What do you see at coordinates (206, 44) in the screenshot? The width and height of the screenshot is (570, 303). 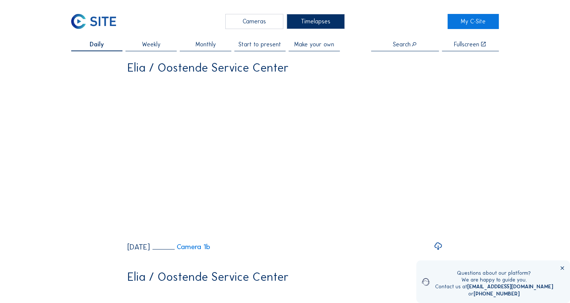 I see `span: Monthly` at bounding box center [206, 44].